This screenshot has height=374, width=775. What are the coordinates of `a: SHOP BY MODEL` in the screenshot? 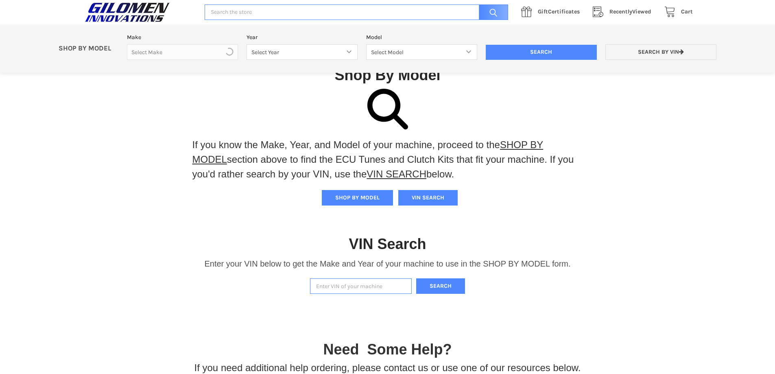 It's located at (368, 152).